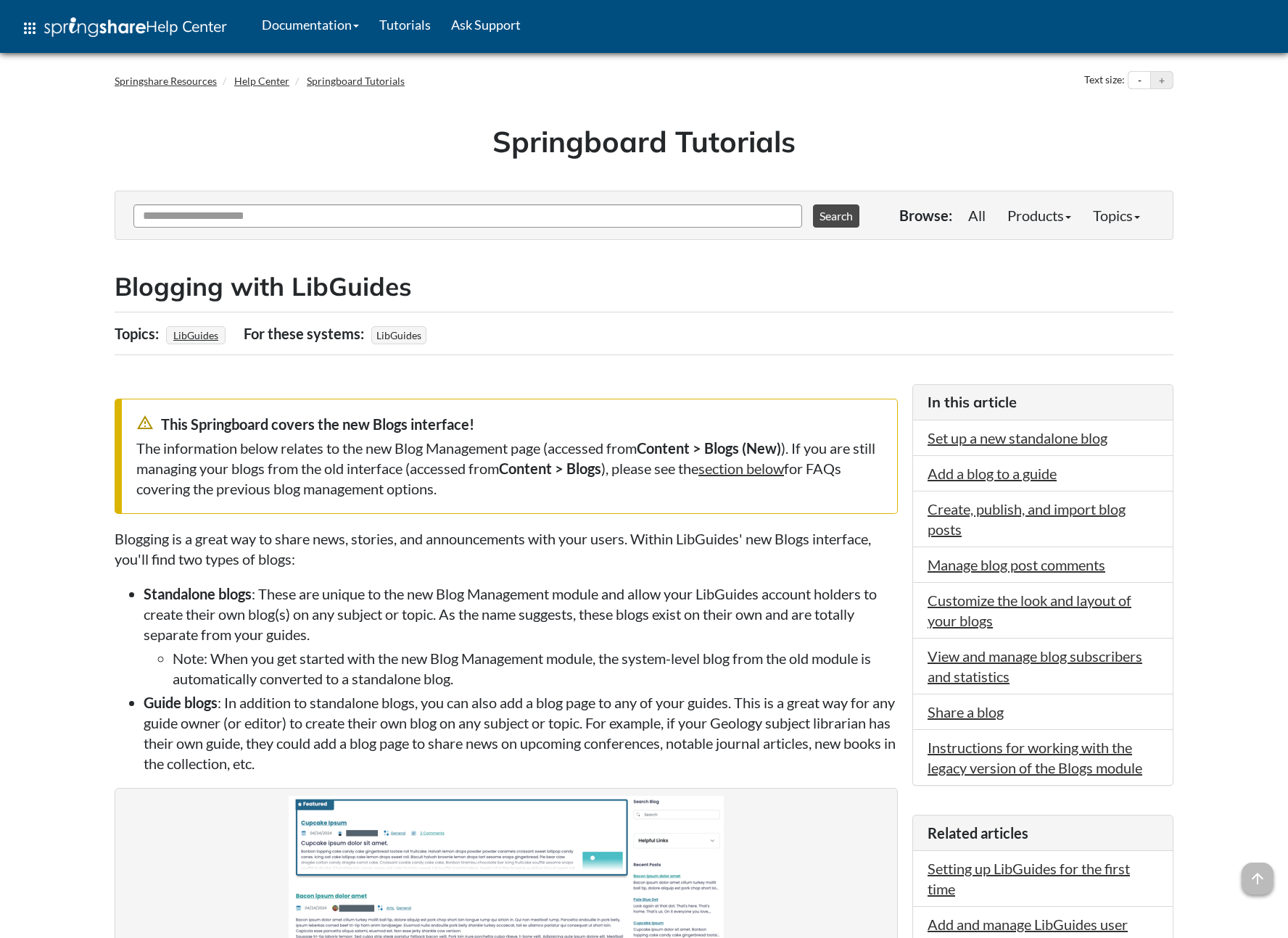 This screenshot has height=938, width=1288. What do you see at coordinates (1029, 611) in the screenshot?
I see `a: Customize the look and layout of your blogs` at bounding box center [1029, 611].